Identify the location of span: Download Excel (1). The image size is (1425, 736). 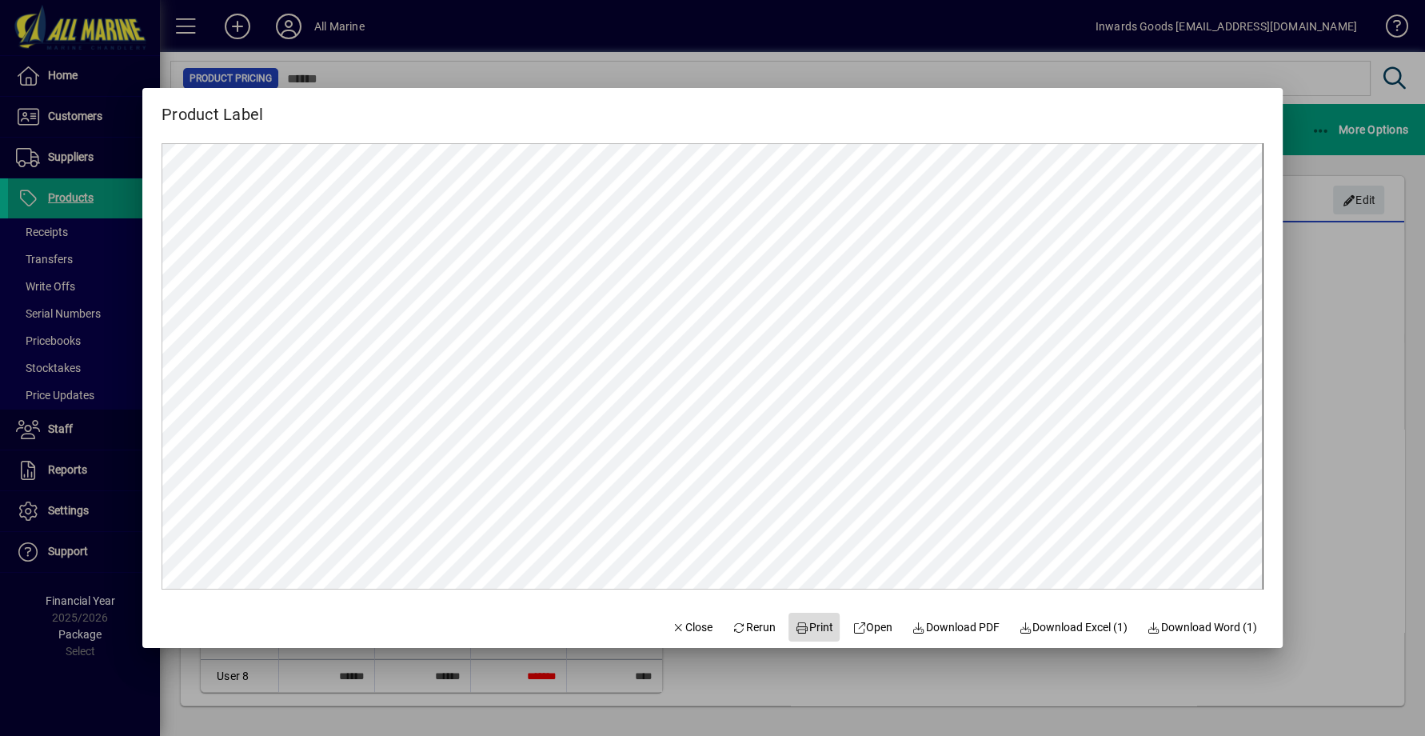
(1073, 627).